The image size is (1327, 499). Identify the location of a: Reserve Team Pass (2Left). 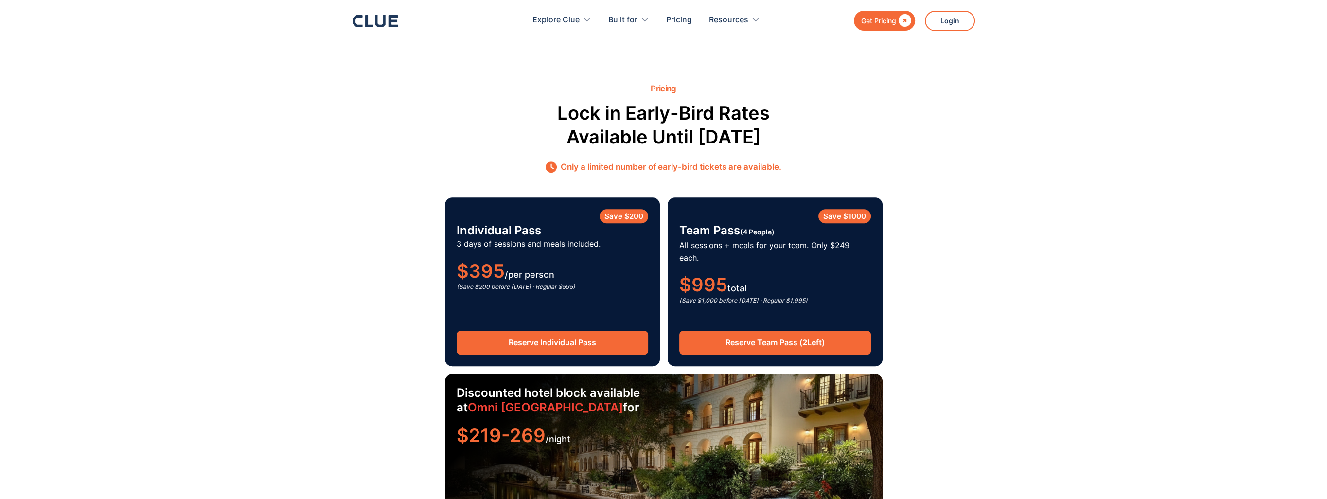
(775, 342).